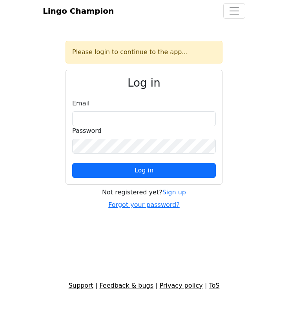 This screenshot has height=328, width=288. I want to click on button: Toggle navigation, so click(234, 11).